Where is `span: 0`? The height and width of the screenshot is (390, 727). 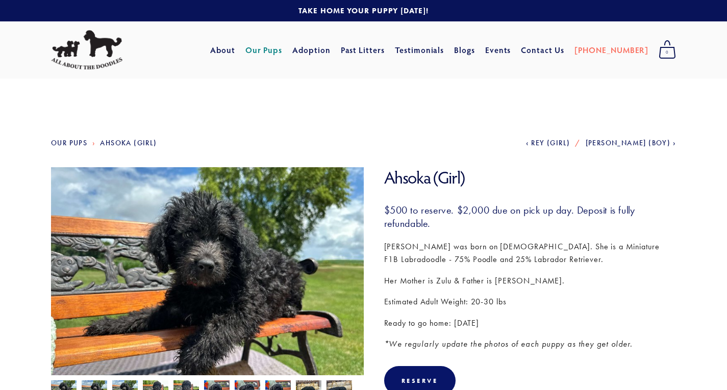 span: 0 is located at coordinates (667, 53).